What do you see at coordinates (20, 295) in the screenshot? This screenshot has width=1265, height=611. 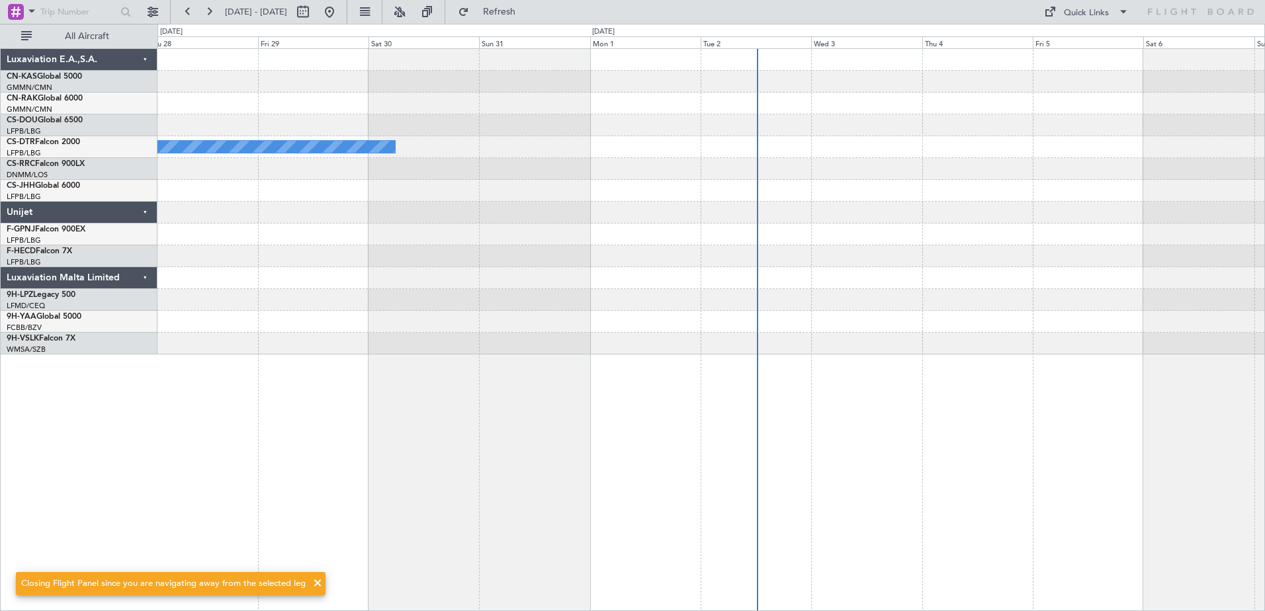 I see `span: 9H-LPZ` at bounding box center [20, 295].